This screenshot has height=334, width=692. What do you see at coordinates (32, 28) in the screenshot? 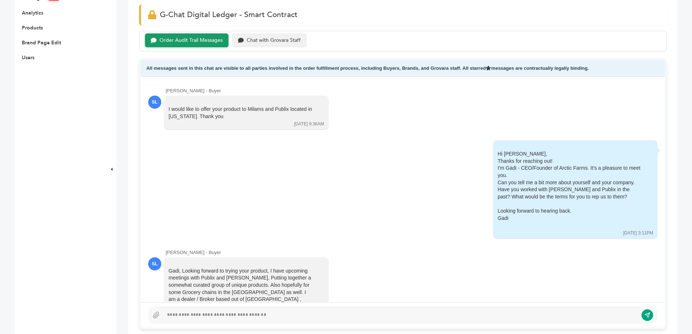
I see `a: Products` at bounding box center [32, 28].